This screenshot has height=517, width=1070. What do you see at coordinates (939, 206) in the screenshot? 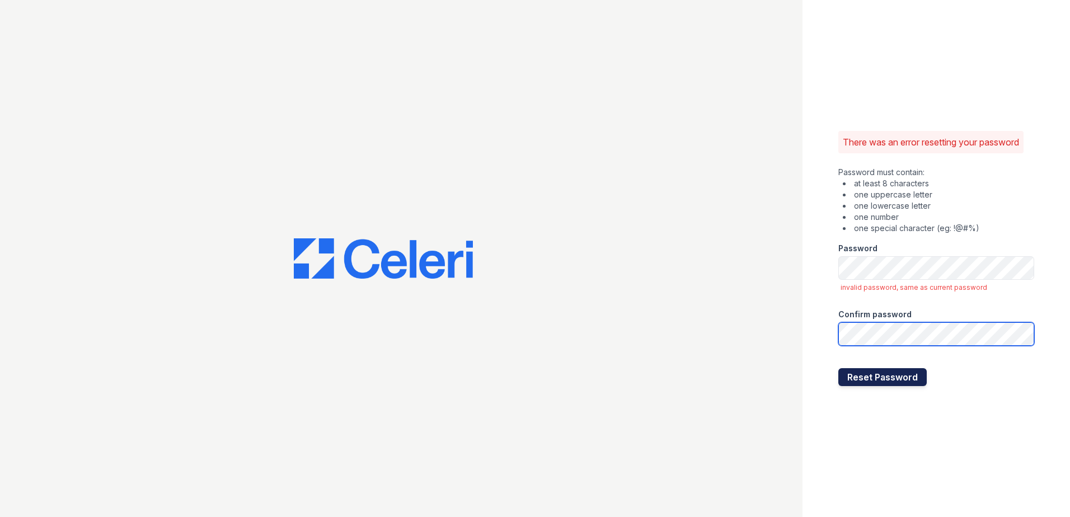
I see `li: one lowercase letter` at bounding box center [939, 206].